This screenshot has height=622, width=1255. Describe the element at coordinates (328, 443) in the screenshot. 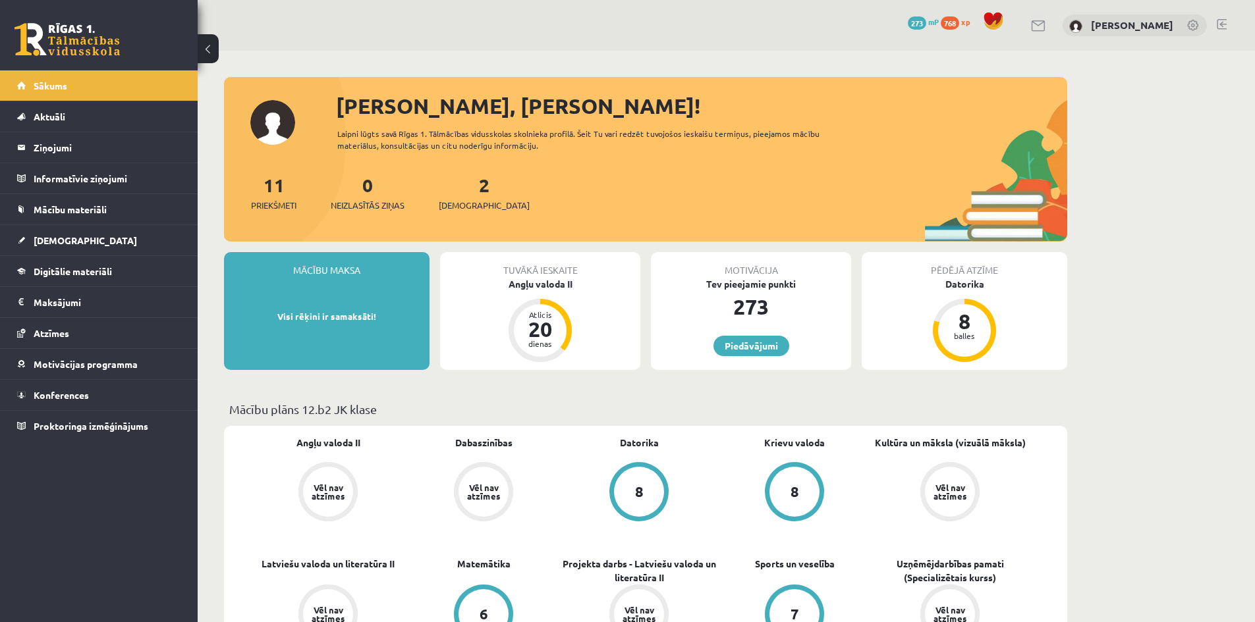

I see `a: Angļu valoda II` at that location.